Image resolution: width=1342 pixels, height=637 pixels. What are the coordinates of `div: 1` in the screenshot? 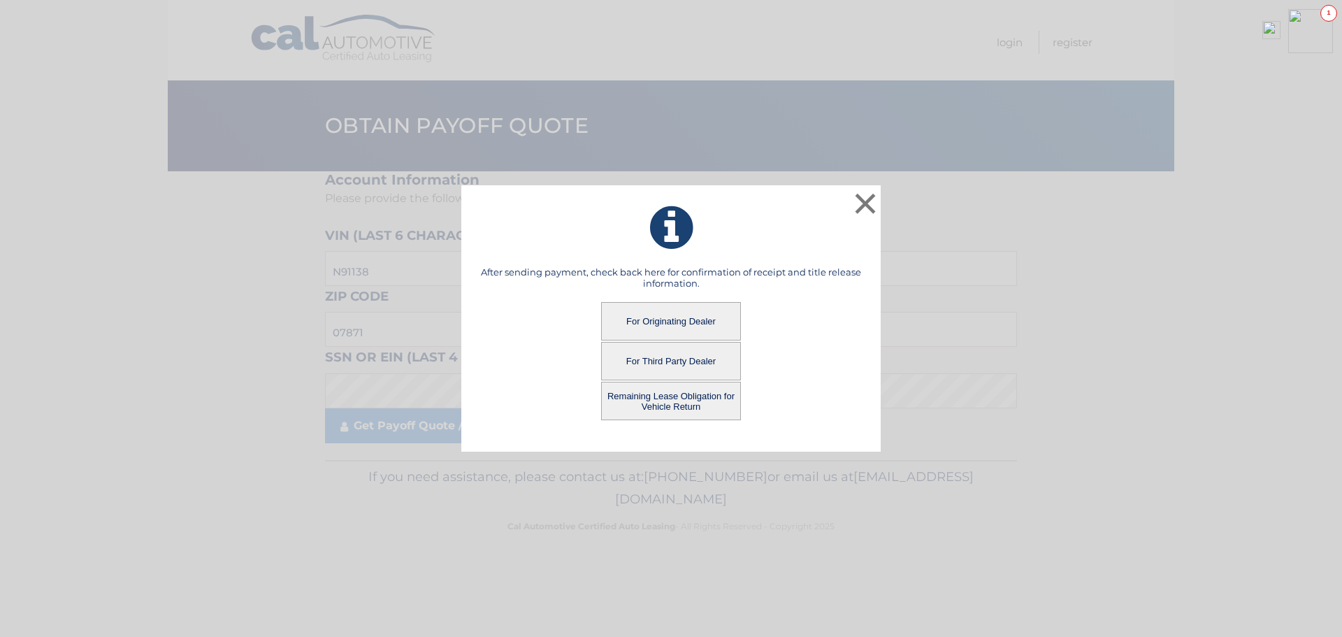 It's located at (1329, 13).